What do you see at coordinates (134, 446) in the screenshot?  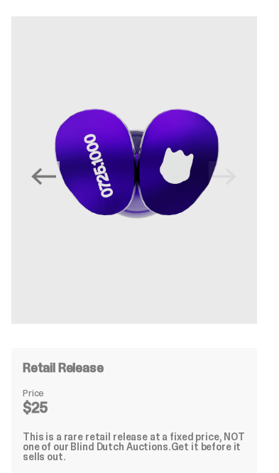 I see `div: This is a rare retail release at a fixed price, NOT one of our Blind Dutch Auctions.` at bounding box center [134, 446].